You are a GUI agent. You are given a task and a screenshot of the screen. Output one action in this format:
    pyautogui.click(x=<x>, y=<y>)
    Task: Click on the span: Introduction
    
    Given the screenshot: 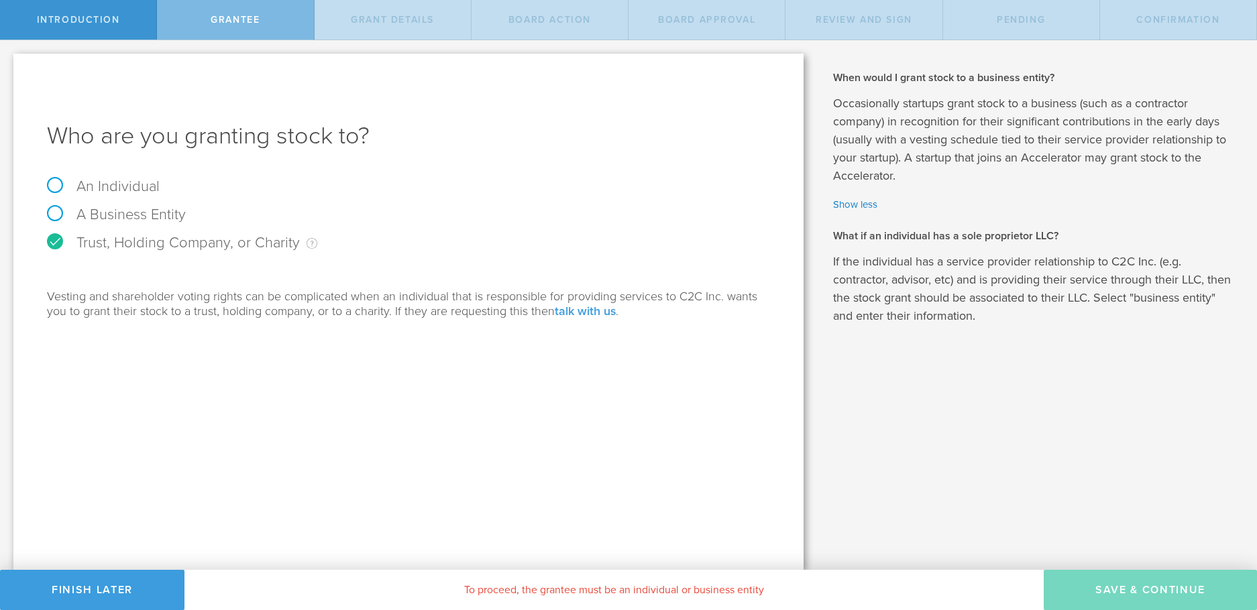 What is the action you would take?
    pyautogui.click(x=78, y=19)
    